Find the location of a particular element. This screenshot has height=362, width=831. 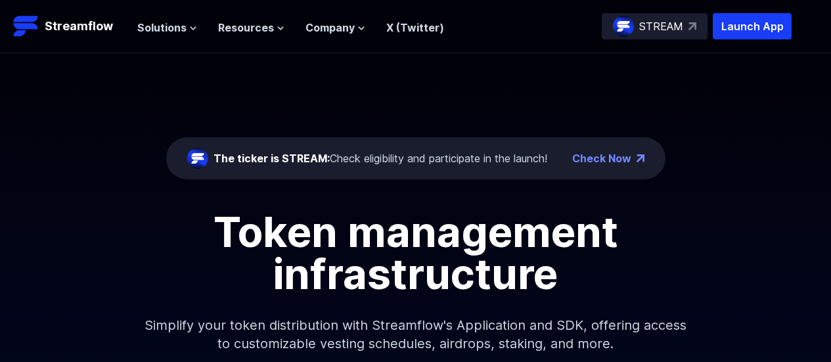

a: Launch App is located at coordinates (752, 26).